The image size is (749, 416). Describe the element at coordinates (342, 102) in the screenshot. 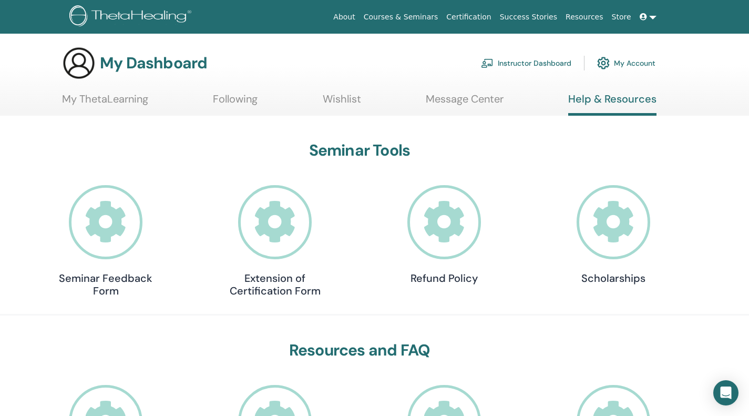

I see `a: Wishlist` at that location.